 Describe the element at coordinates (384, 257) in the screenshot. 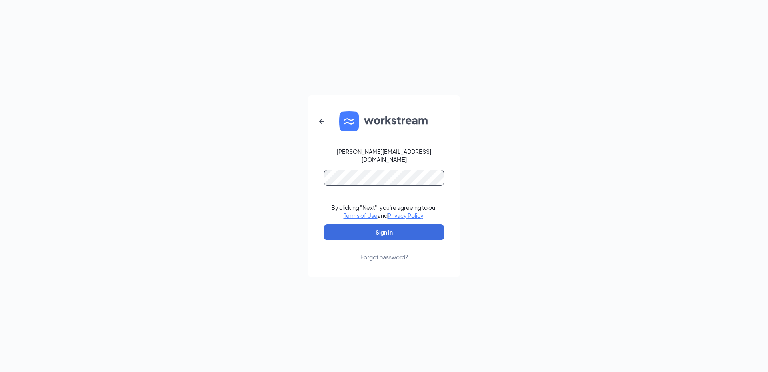

I see `div: Forgot password?` at that location.